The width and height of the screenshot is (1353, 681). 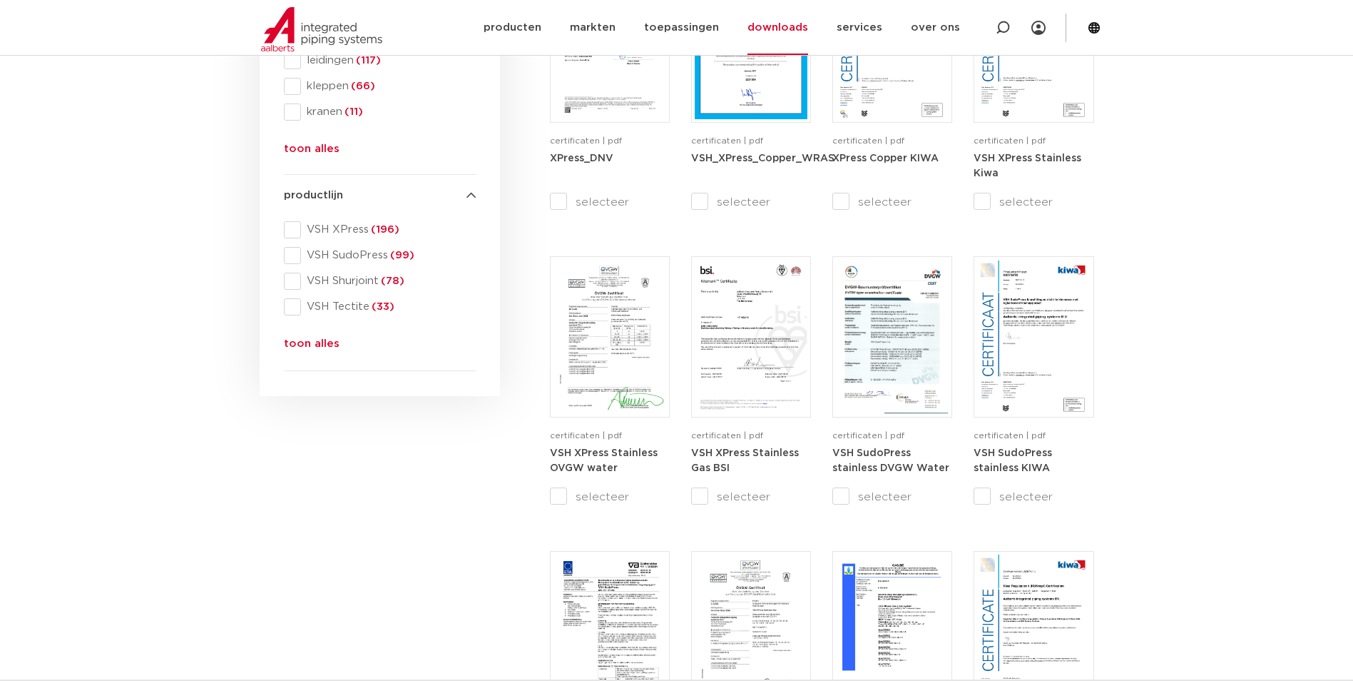 I want to click on strong: VSH XPress Stainless OVGW water, so click(x=604, y=461).